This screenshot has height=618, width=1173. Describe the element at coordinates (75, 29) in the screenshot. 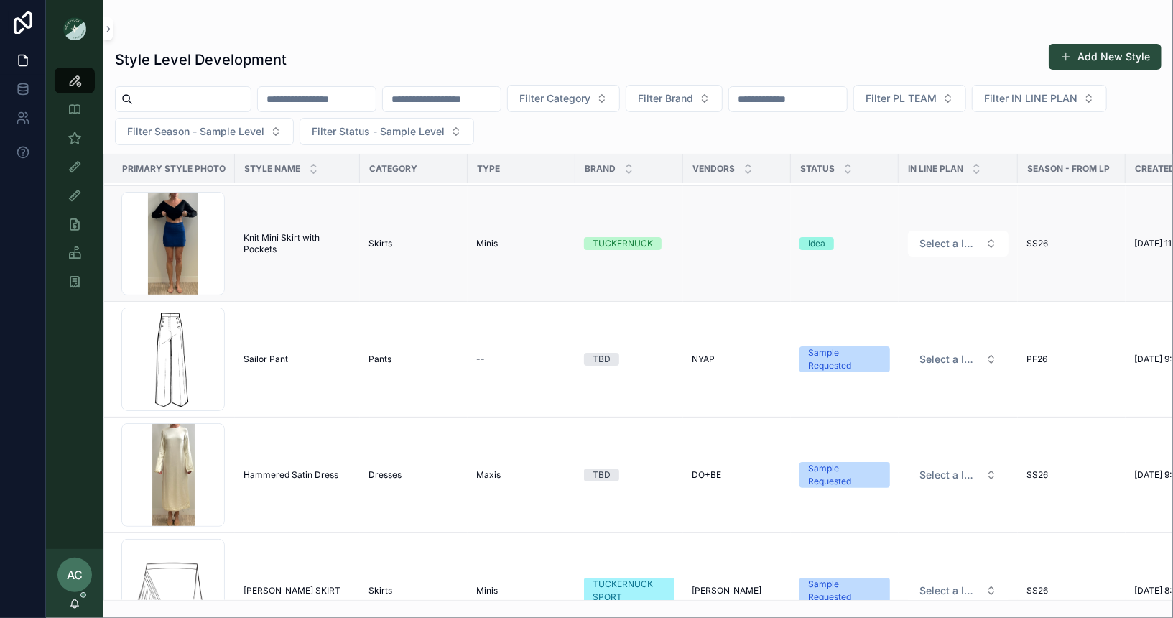

I see `img: App logo` at that location.